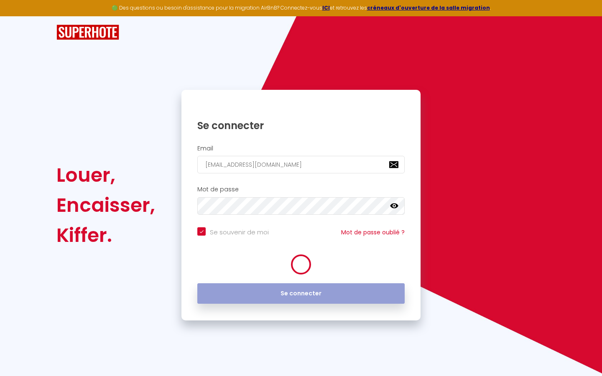 This screenshot has width=602, height=376. I want to click on div: Louer,, so click(106, 175).